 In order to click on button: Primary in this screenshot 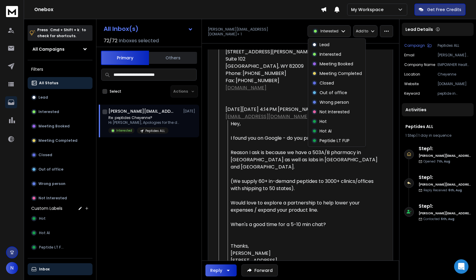, I will do `click(125, 58)`.